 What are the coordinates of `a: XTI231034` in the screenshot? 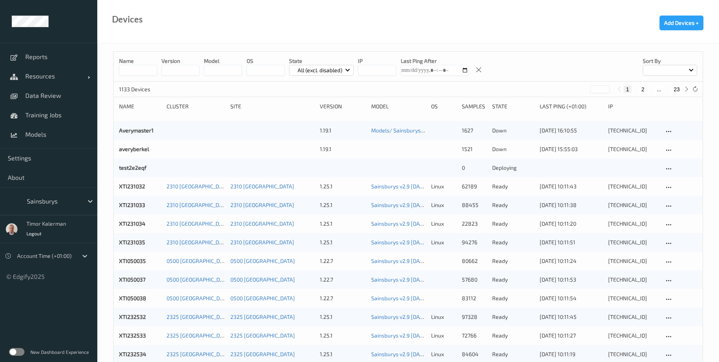 It's located at (132, 224).